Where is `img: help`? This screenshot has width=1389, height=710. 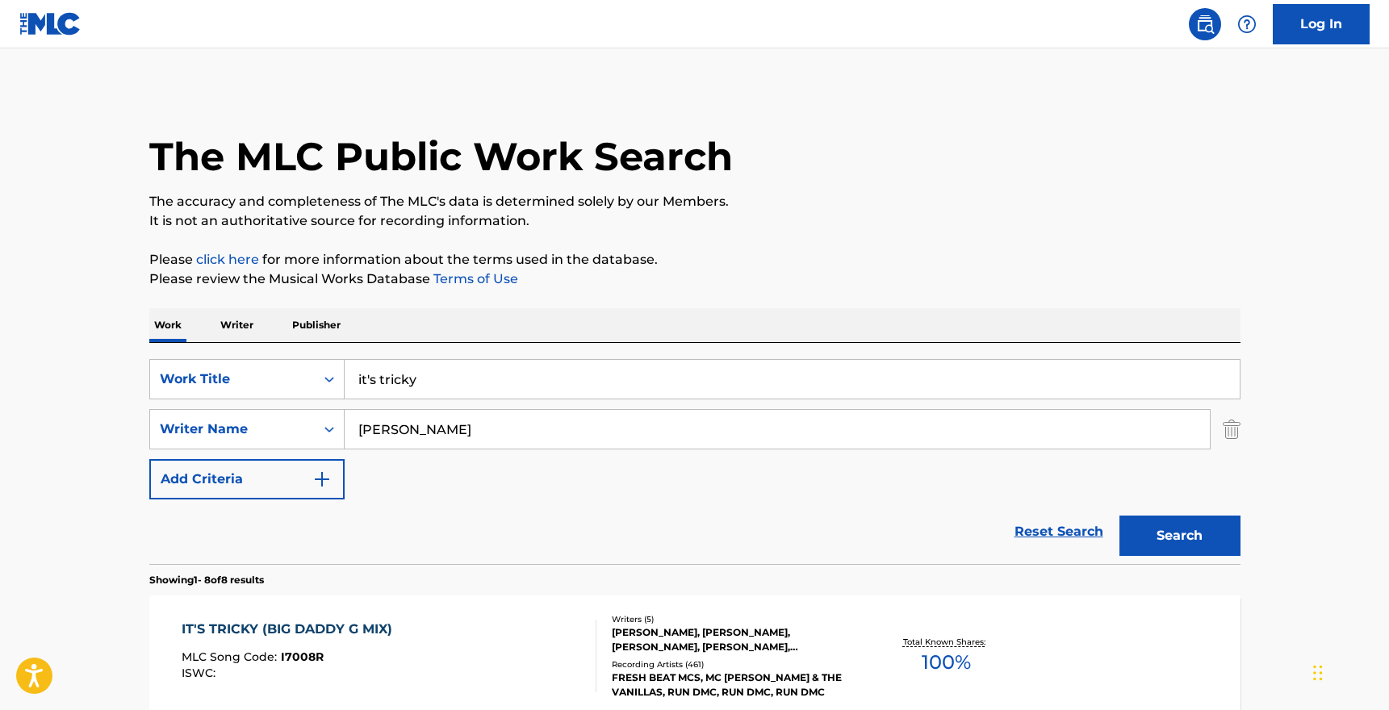 img: help is located at coordinates (1247, 24).